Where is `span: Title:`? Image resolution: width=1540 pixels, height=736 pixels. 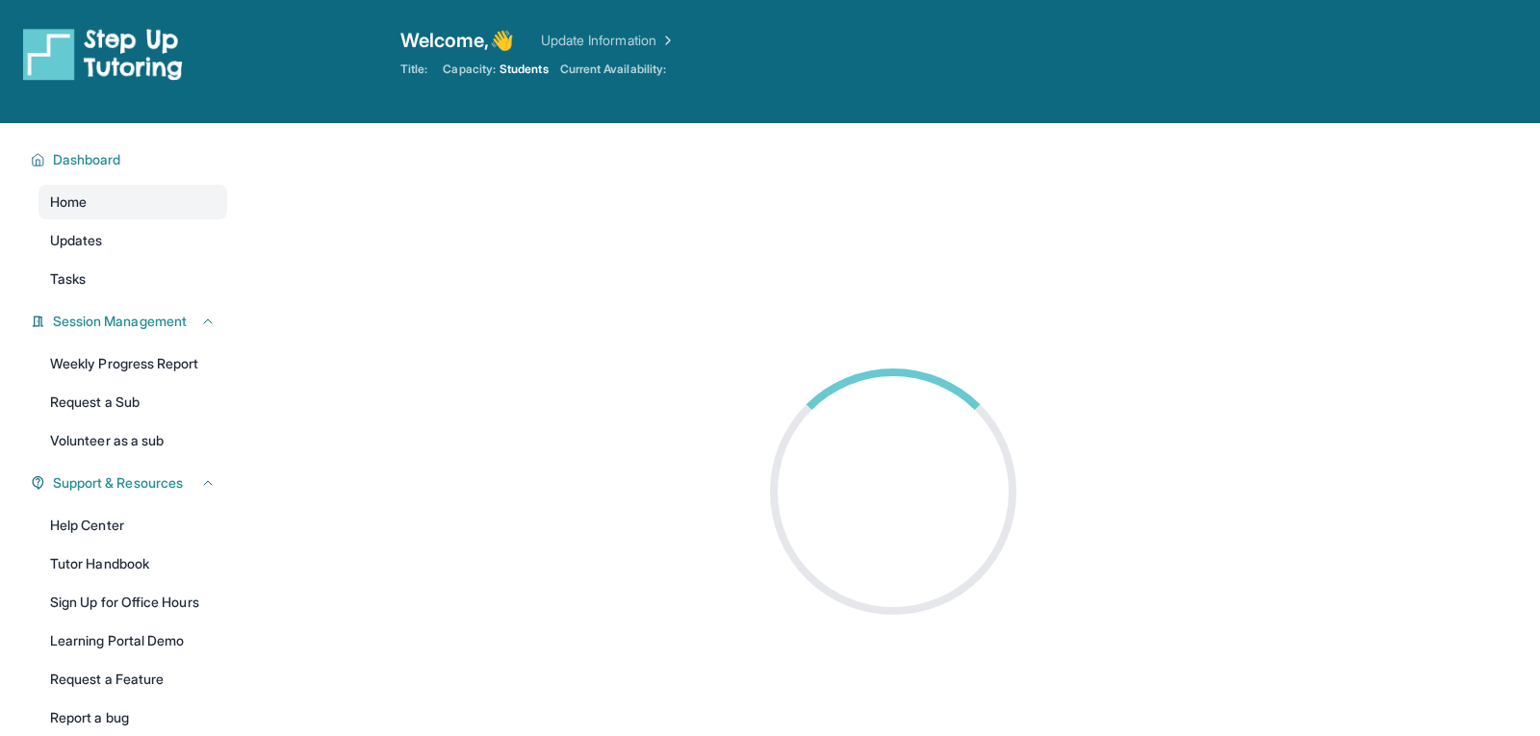 span: Title: is located at coordinates (414, 69).